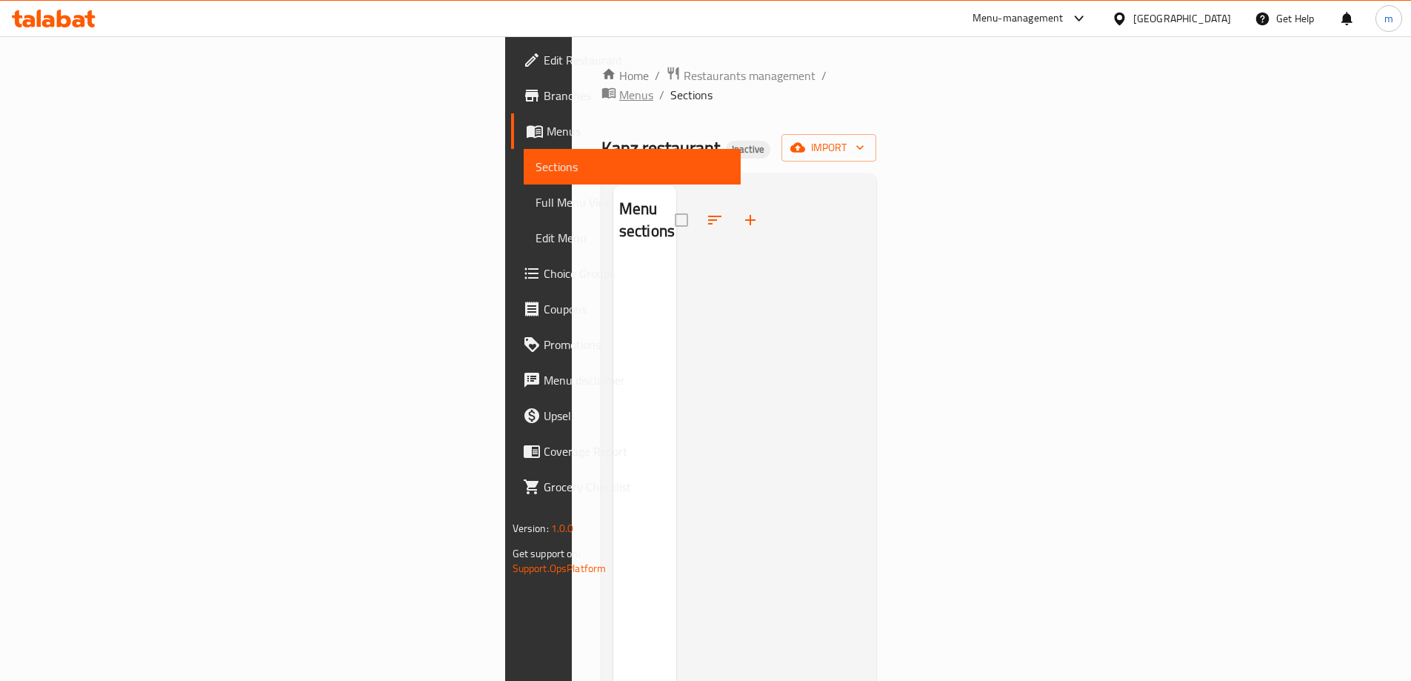 The image size is (1411, 681). Describe the element at coordinates (632, 238) in the screenshot. I see `span: Edit Menu` at that location.